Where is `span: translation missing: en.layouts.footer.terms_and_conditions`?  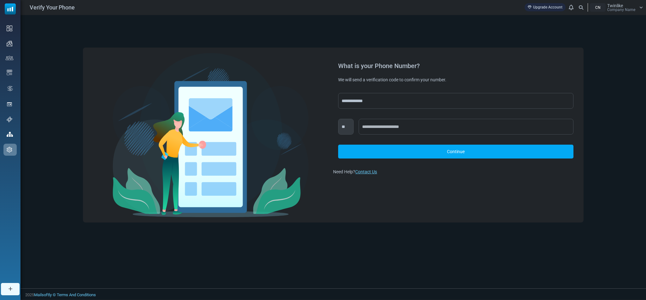
span: translation missing: en.layouts.footer.terms_and_conditions is located at coordinates (76, 295).